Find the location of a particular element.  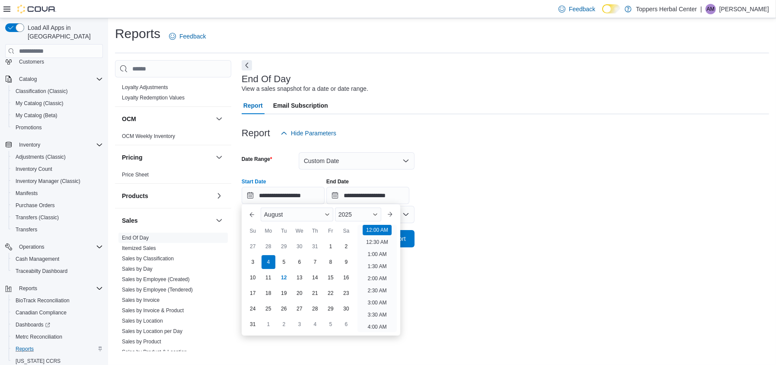

span: Adjustments (Classic) is located at coordinates (58, 157).